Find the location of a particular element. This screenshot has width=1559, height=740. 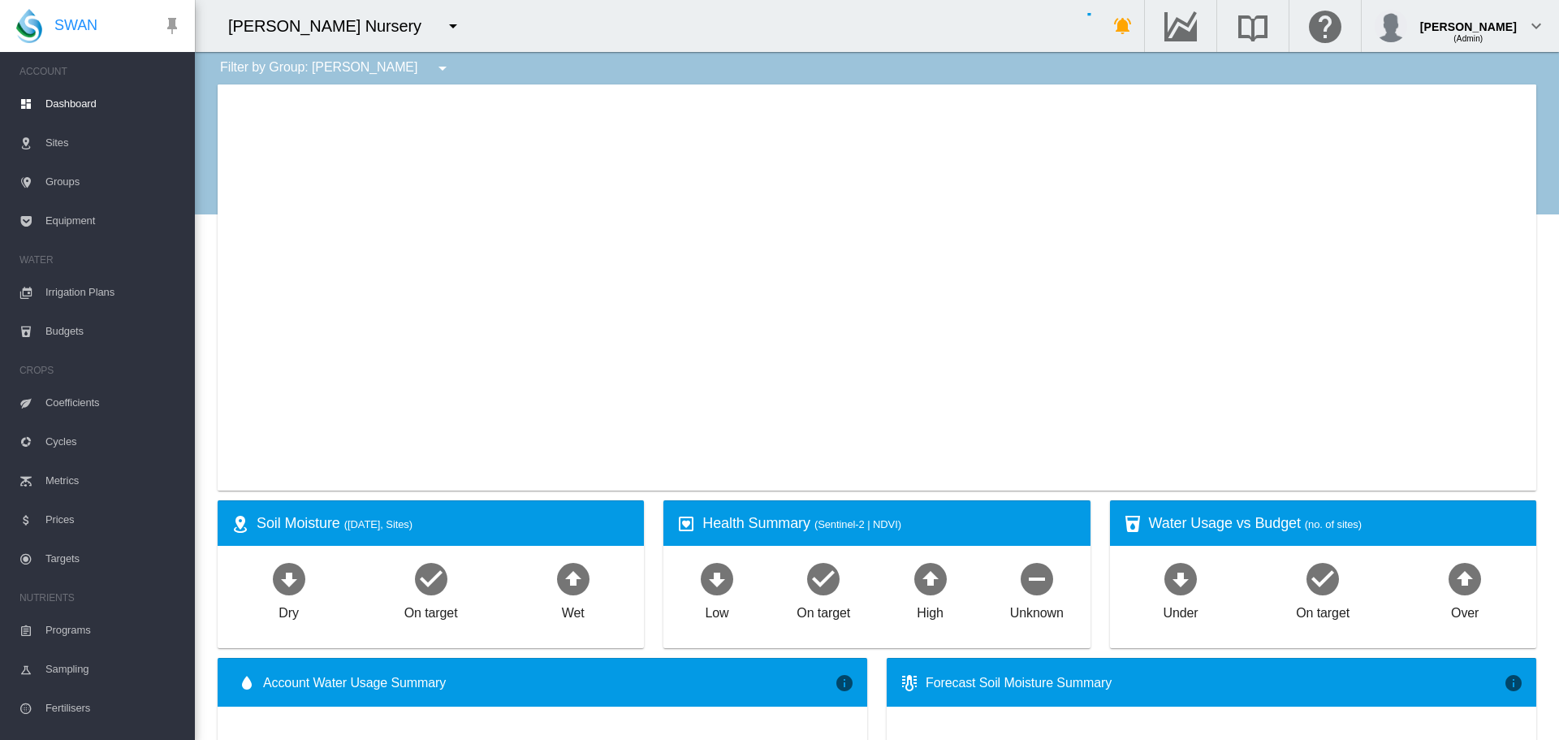

span: Groups is located at coordinates (114, 182).